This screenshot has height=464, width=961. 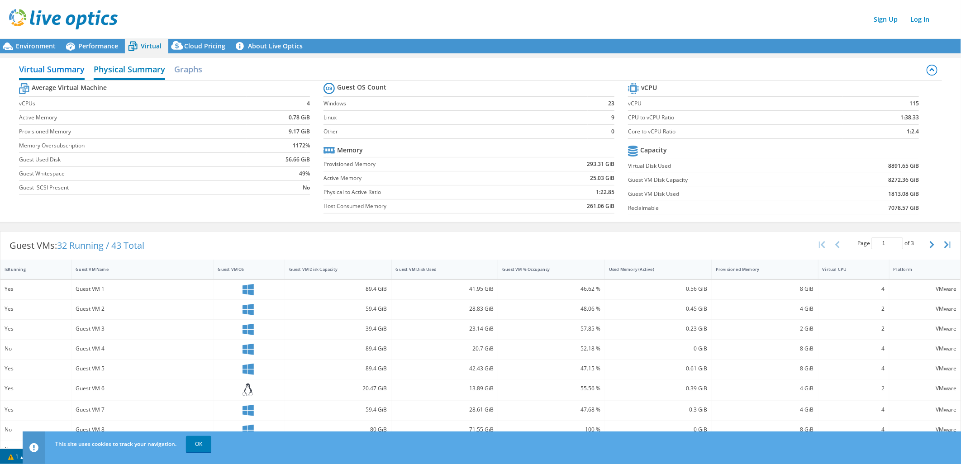 I want to click on div: 23.14 GiB, so click(x=445, y=329).